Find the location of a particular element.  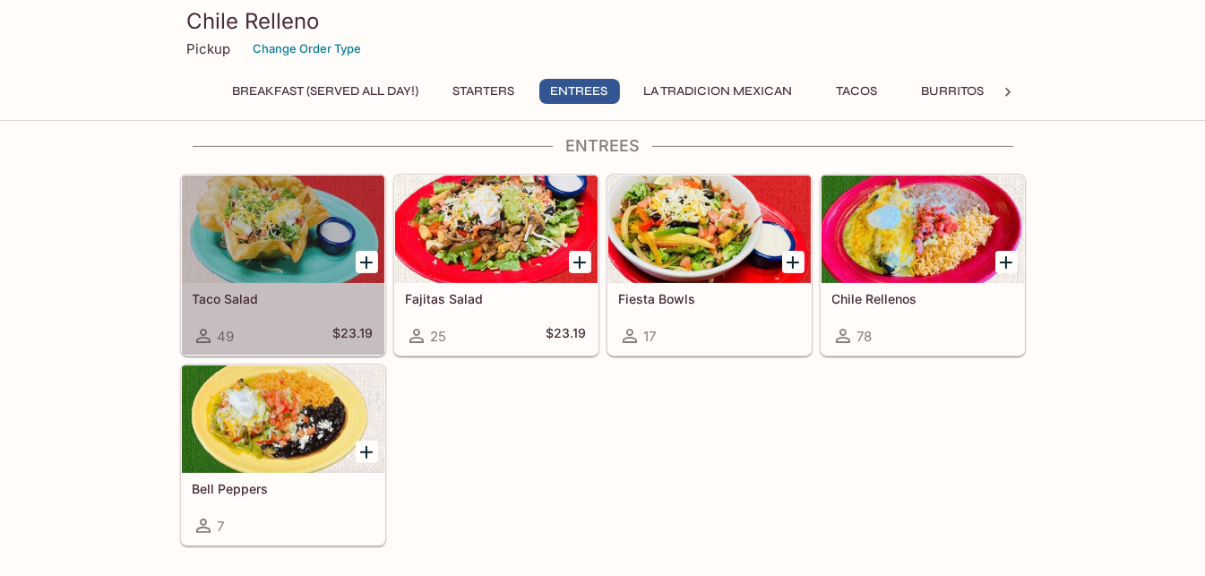

a: Taco Salad49$23.19 is located at coordinates (283, 265).